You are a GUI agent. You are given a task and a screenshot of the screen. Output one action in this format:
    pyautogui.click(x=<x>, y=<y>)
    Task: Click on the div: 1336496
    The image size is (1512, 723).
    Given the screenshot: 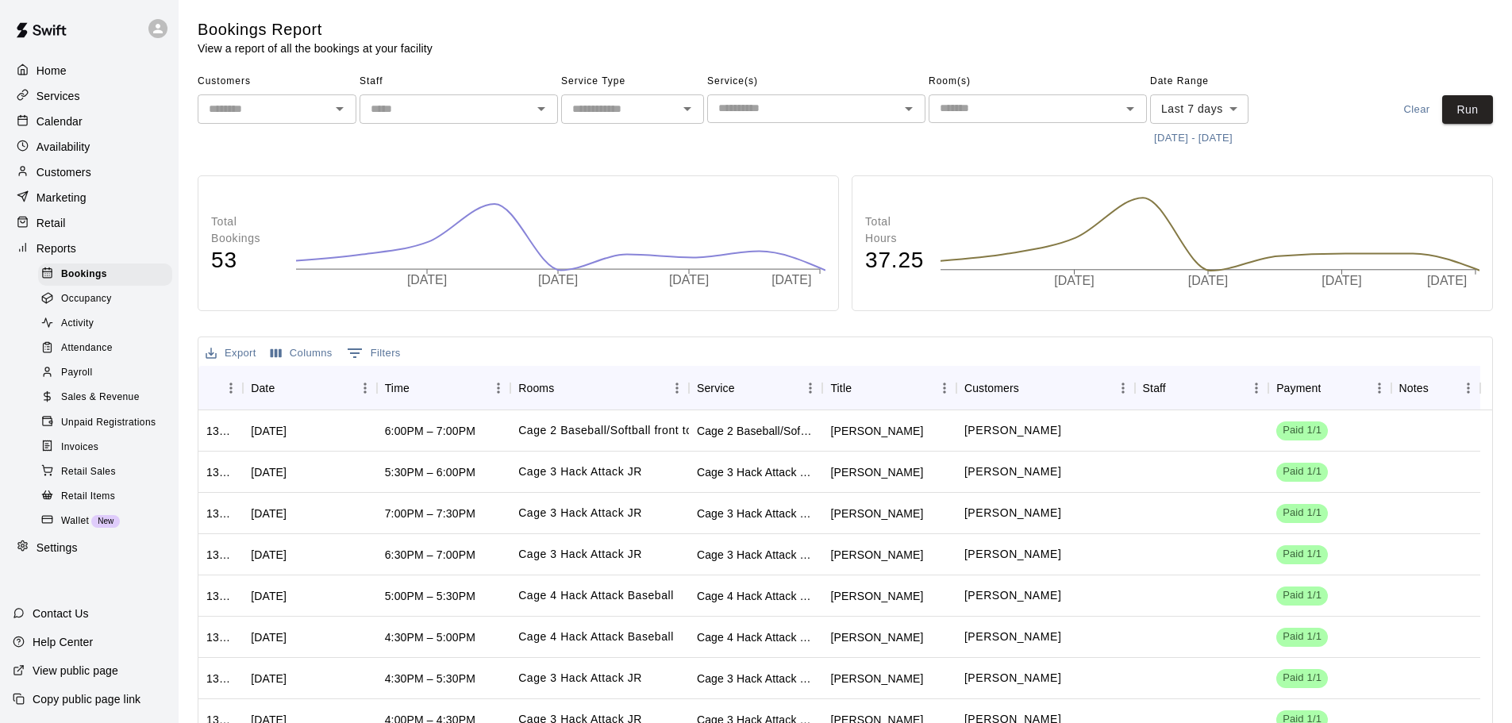 What is the action you would take?
    pyautogui.click(x=221, y=431)
    